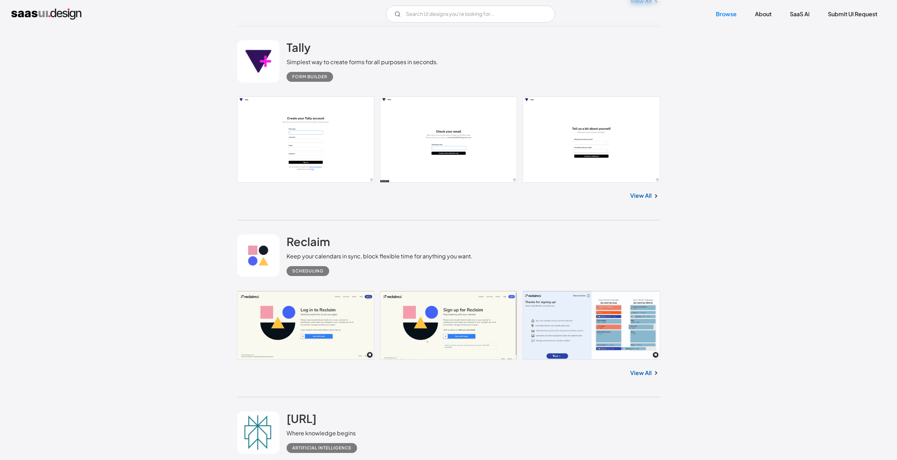  I want to click on form: Email Form, so click(470, 14).